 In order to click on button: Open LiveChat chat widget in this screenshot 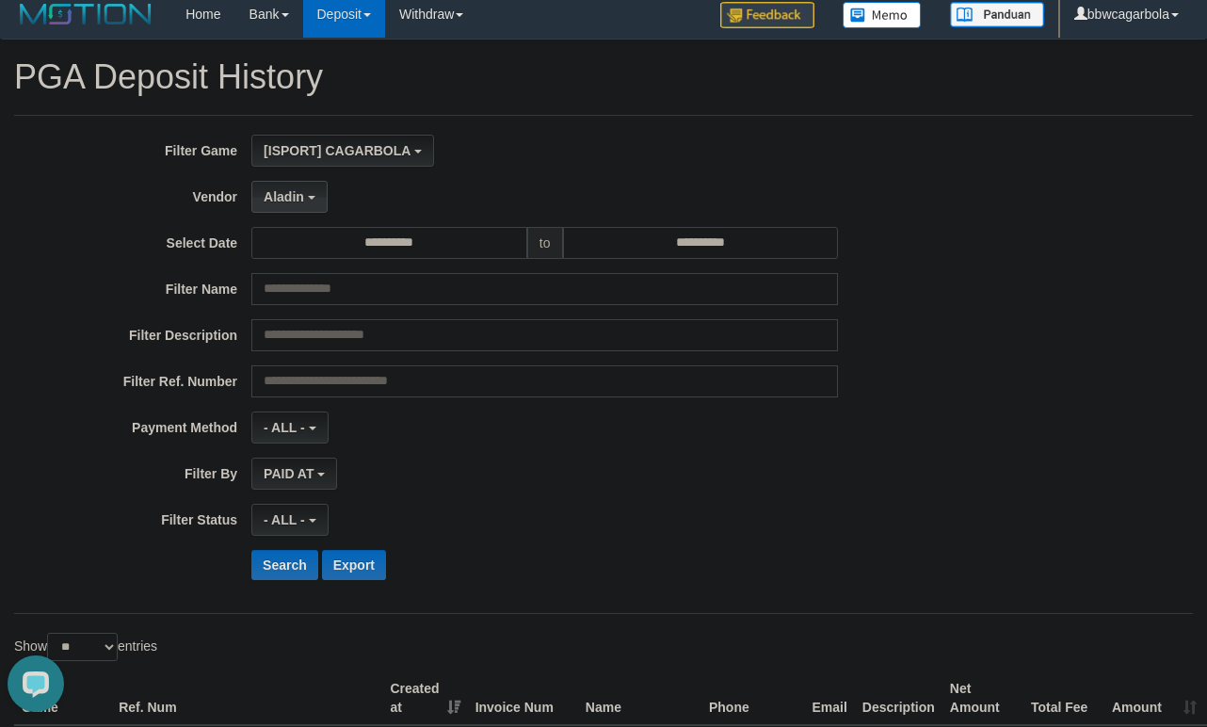, I will do `click(36, 36)`.